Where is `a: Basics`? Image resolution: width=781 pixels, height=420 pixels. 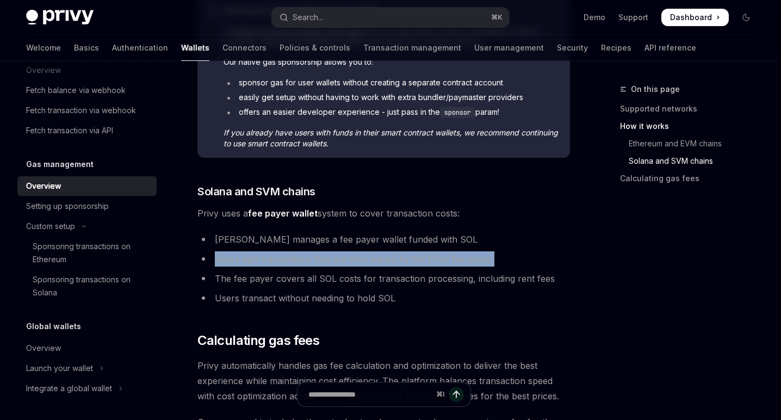 a: Basics is located at coordinates (86, 48).